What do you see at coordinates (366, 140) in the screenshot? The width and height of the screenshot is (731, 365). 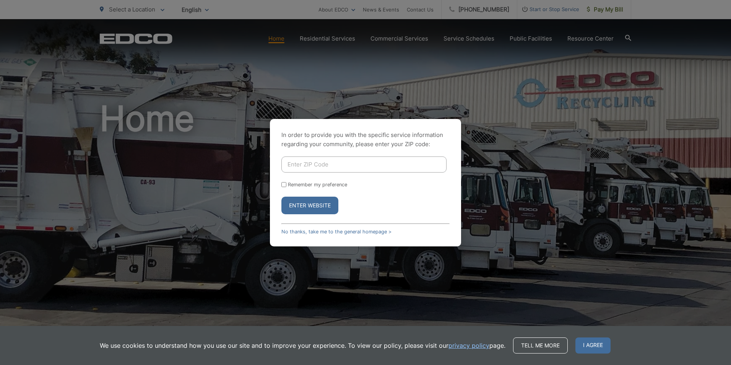 I see `p: In order to provide you with the specific service information regarding your community, please en...` at bounding box center [366, 140].